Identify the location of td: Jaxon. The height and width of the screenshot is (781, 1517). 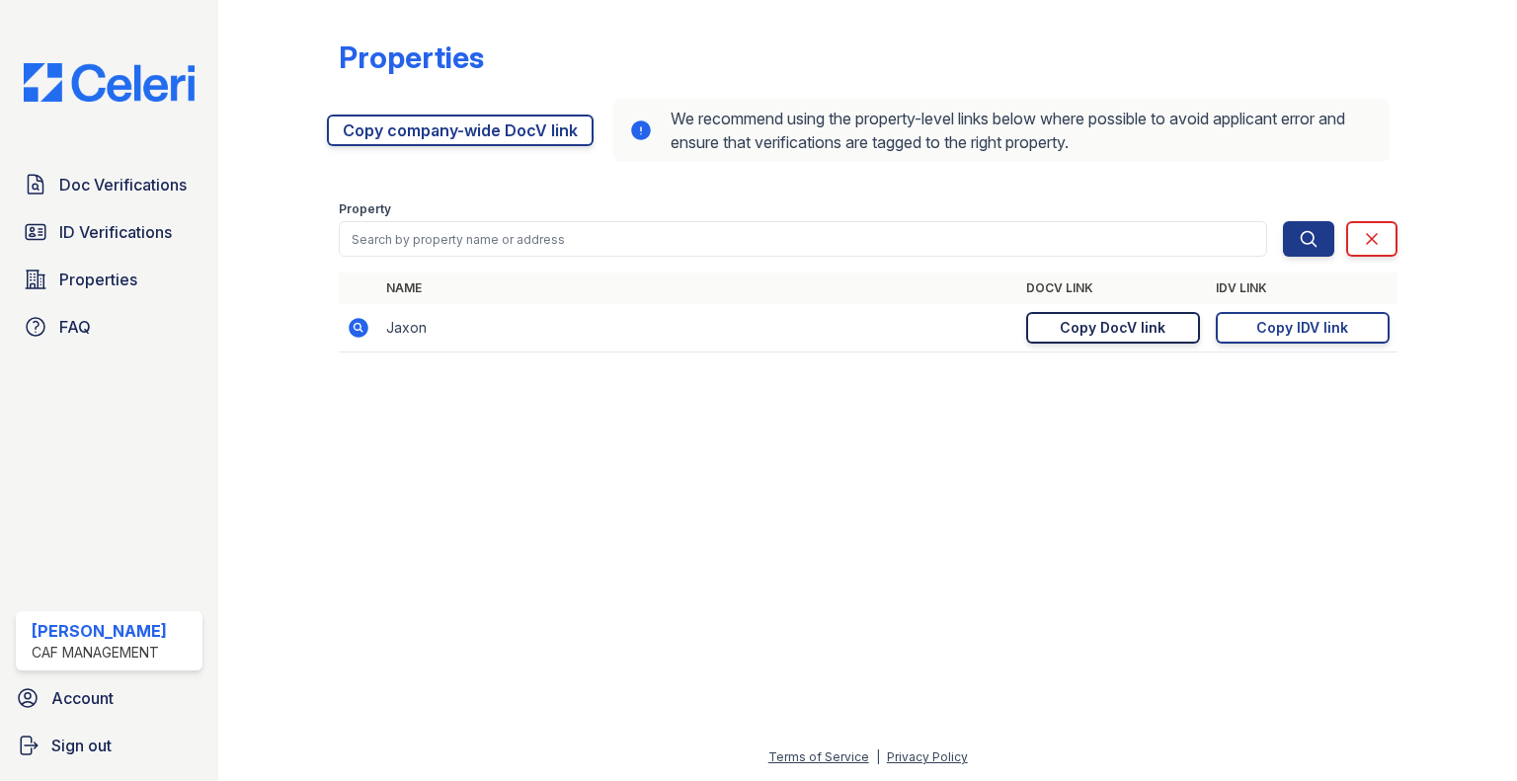
(698, 328).